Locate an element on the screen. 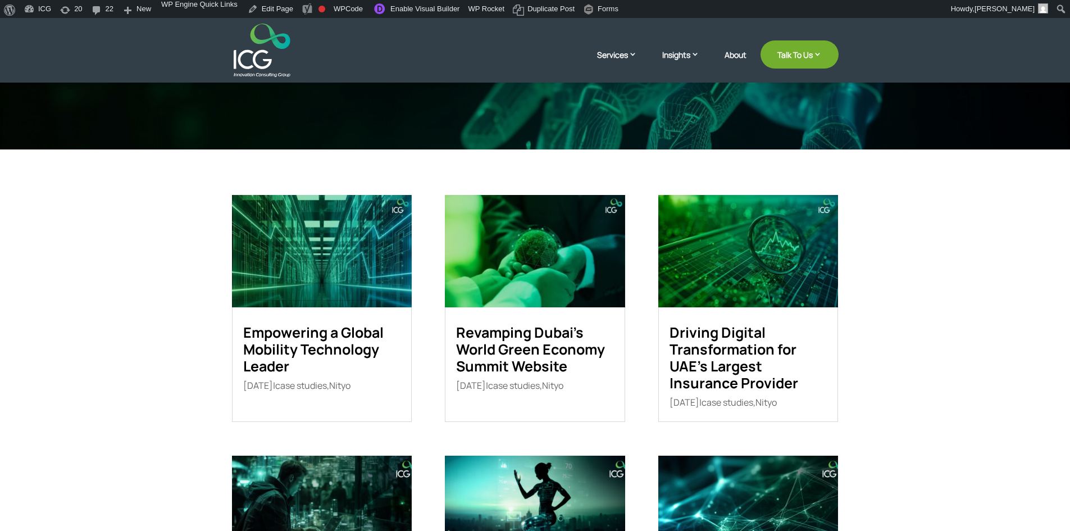 This screenshot has height=531, width=1070. a: Driving Digital Transformation for UAE’s Largest Insurance Provider is located at coordinates (733, 357).